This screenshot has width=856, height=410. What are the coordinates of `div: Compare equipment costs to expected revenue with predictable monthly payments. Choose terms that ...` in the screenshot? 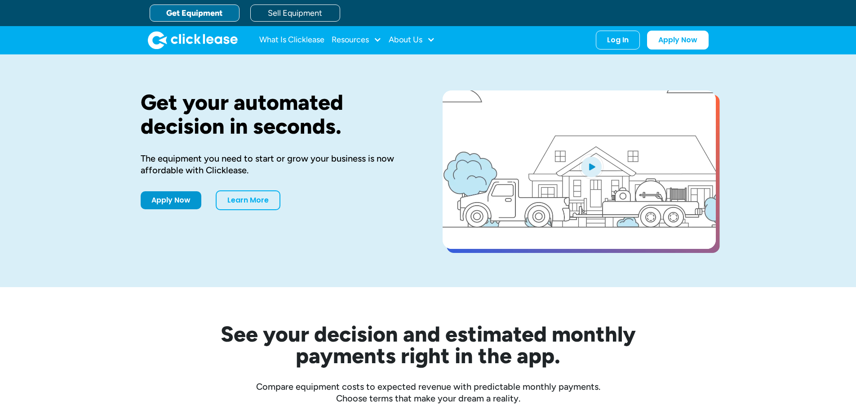 It's located at (428, 392).